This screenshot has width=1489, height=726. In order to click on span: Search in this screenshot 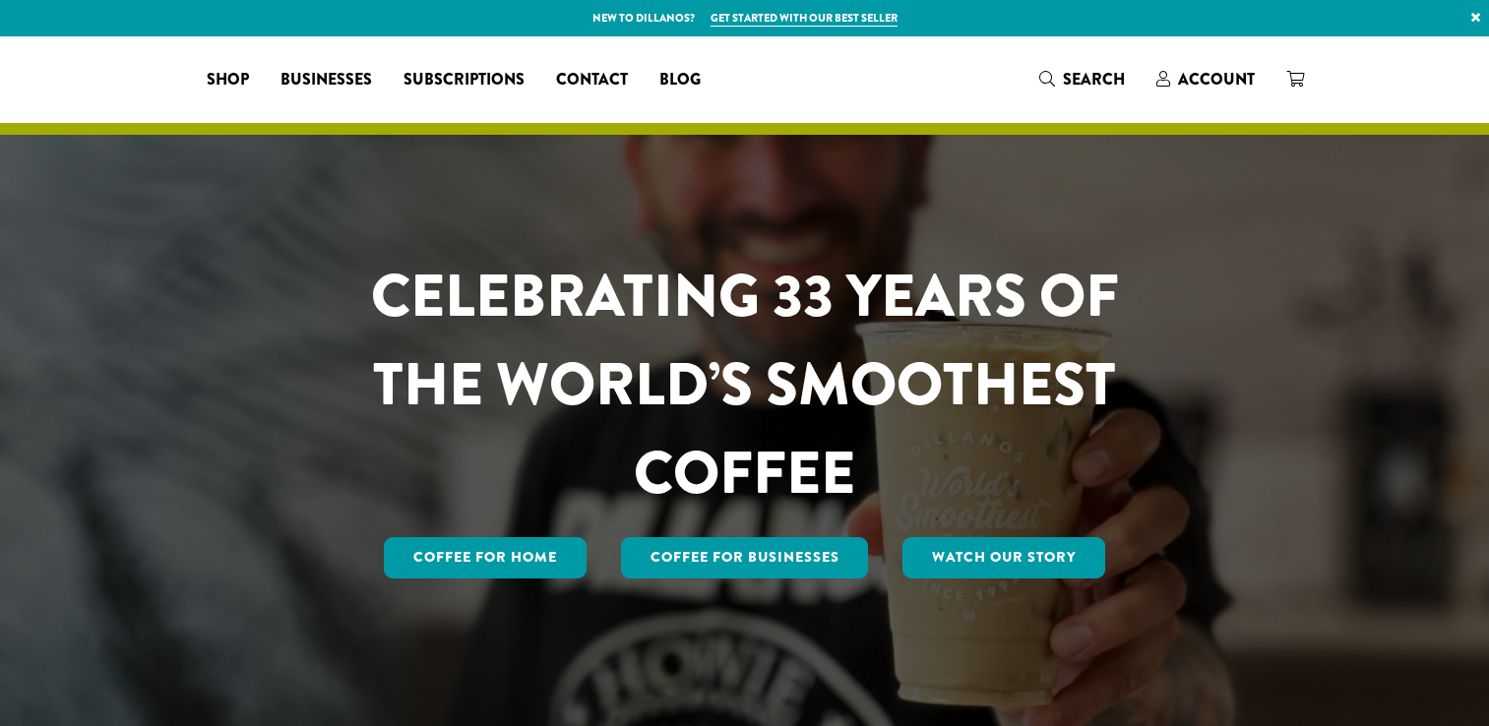, I will do `click(1093, 79)`.